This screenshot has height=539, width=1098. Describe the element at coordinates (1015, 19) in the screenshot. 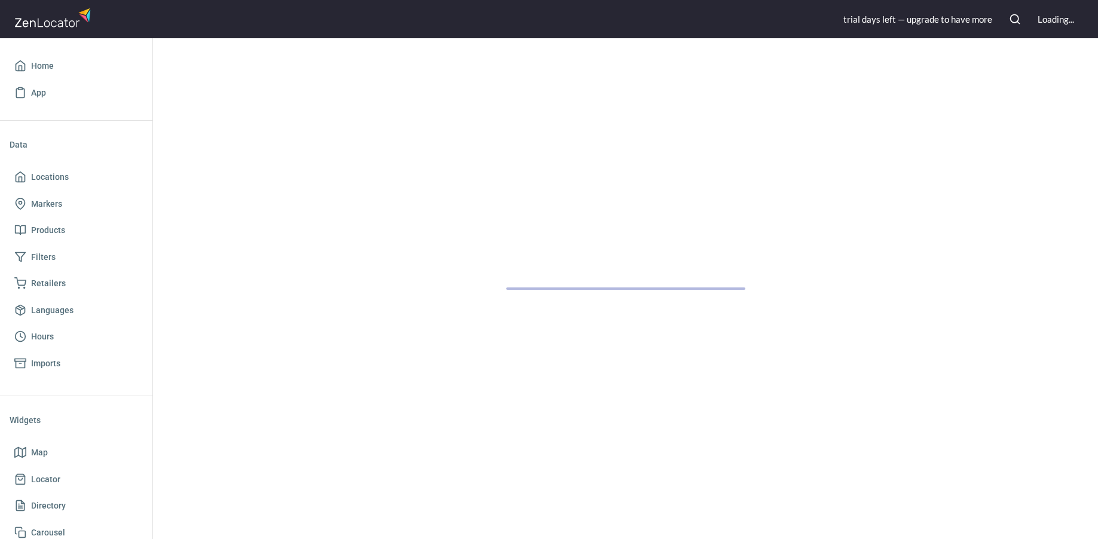

I see `button: Search` at that location.